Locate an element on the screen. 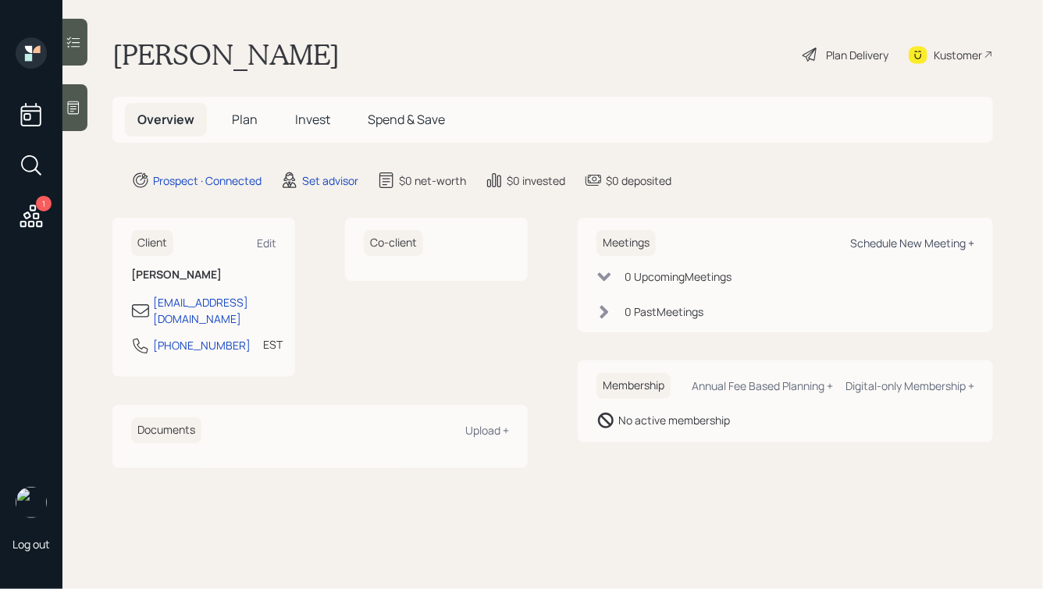 This screenshot has width=1043, height=589. div: Digital-only Membership + is located at coordinates (910, 386).